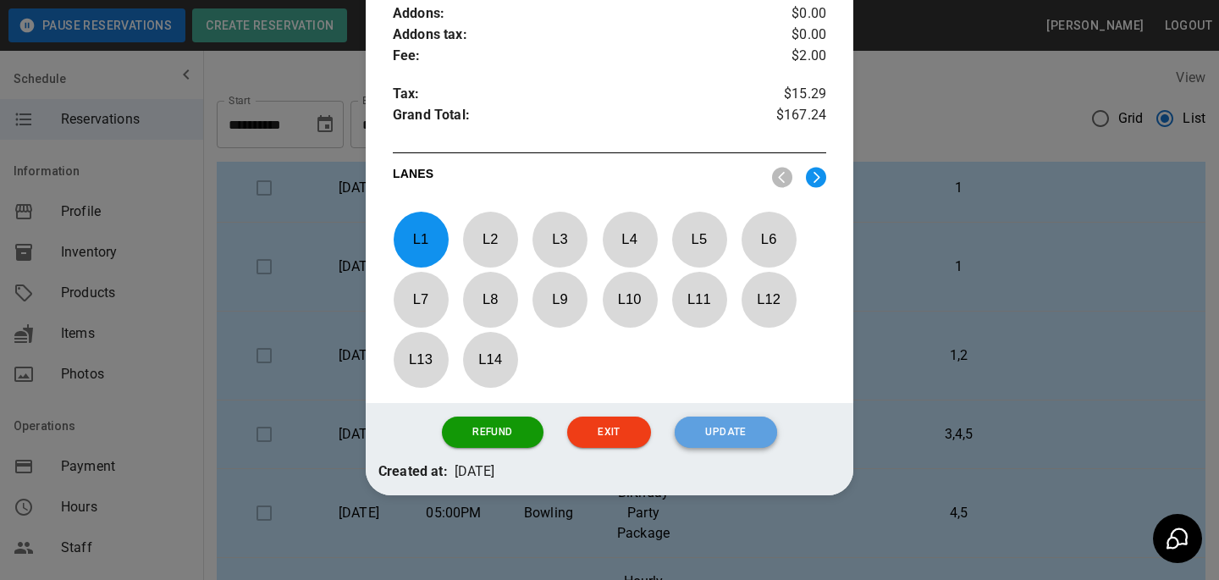 This screenshot has width=1219, height=580. I want to click on p: Addons tax :, so click(573, 35).